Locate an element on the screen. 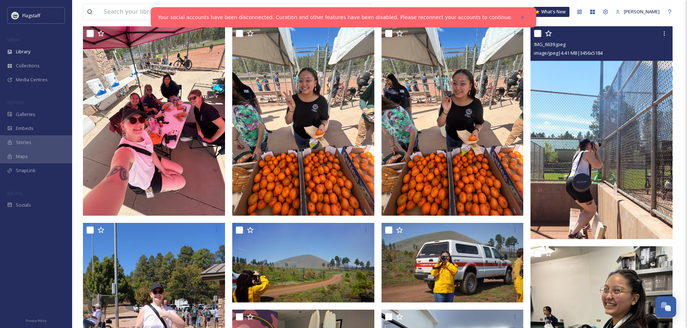 Image resolution: width=687 pixels, height=328 pixels. span: Socials is located at coordinates (23, 205).